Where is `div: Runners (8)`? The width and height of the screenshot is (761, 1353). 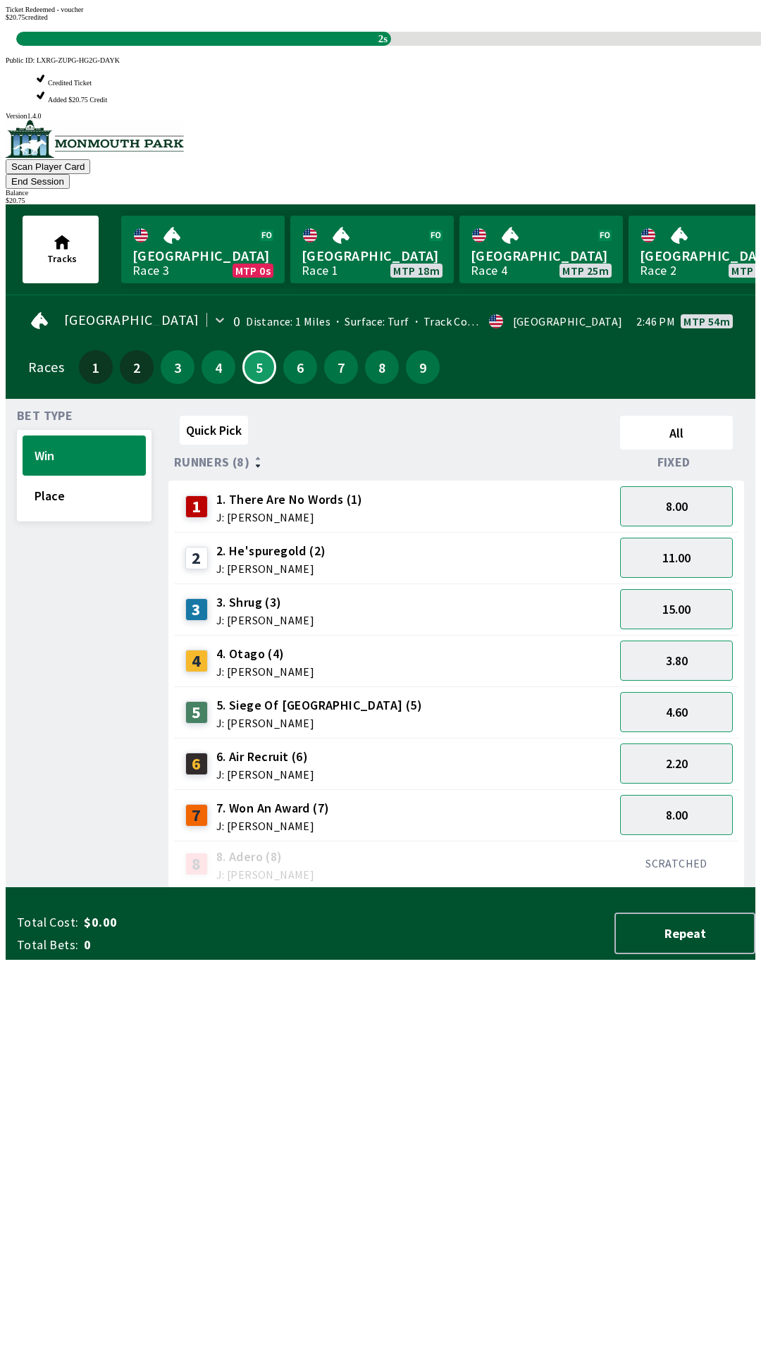
div: Runners (8) is located at coordinates (394, 462).